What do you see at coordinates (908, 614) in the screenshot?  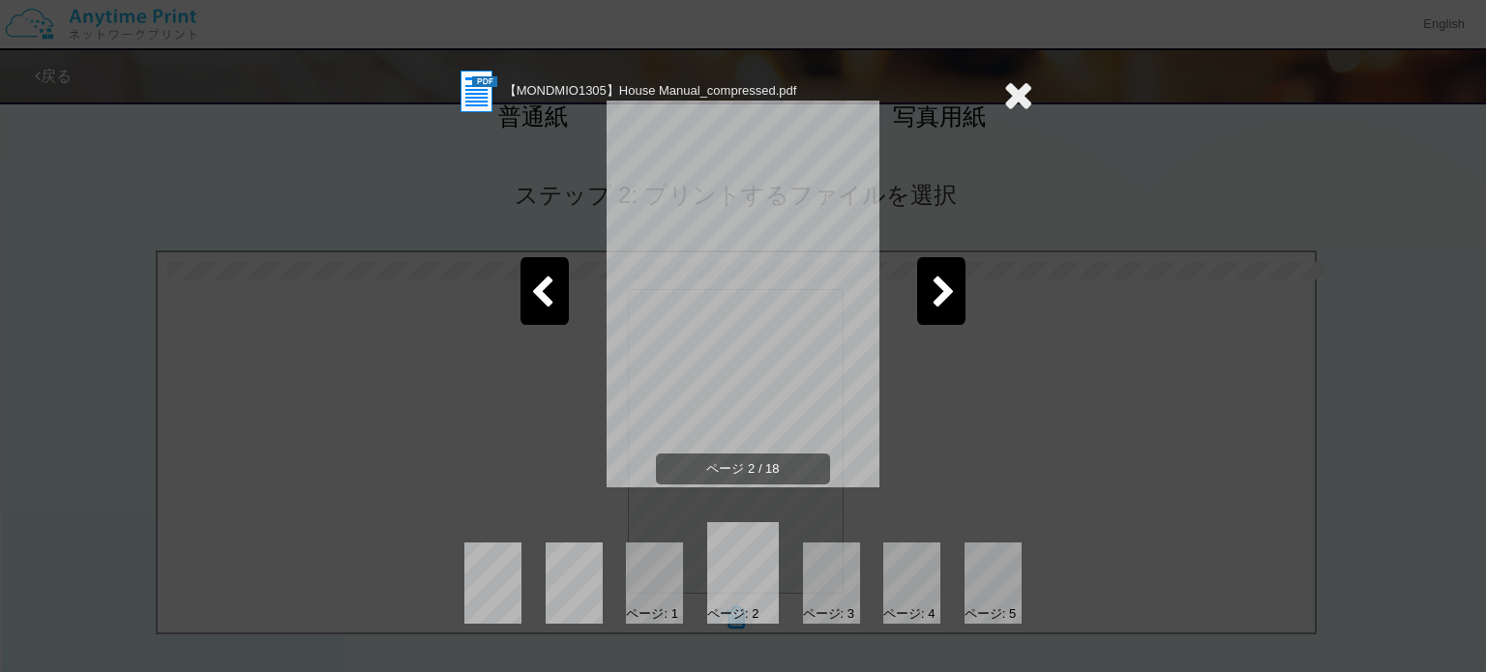 I see `div: ページ: 4` at bounding box center [908, 614].